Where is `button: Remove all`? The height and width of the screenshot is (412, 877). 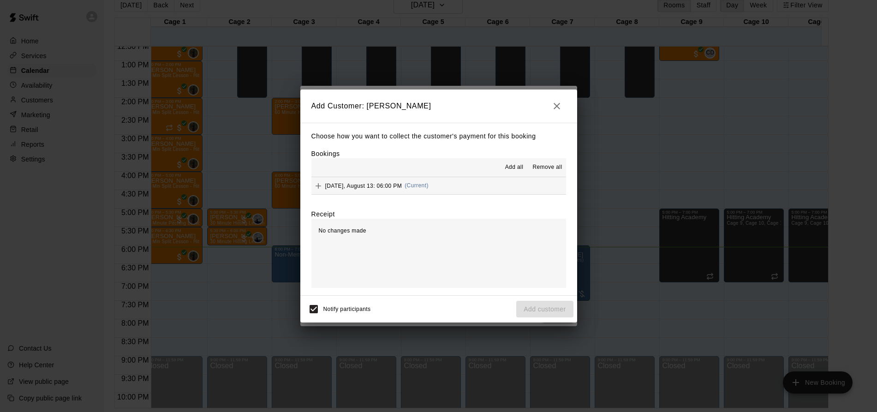 button: Remove all is located at coordinates (547, 167).